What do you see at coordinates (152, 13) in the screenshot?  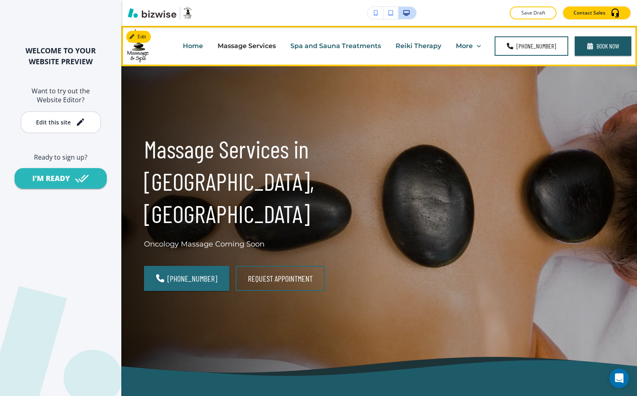 I see `img: Bizwise Logo` at bounding box center [152, 13].